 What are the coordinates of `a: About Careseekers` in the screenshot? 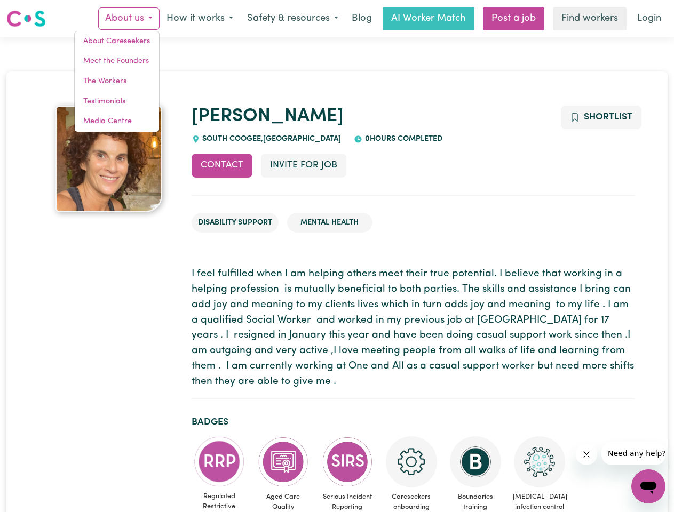 It's located at (117, 42).